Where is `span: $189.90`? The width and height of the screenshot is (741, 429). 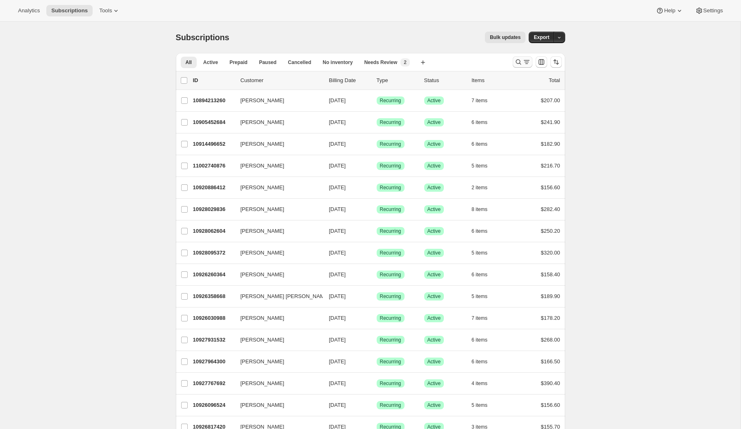
span: $189.90 is located at coordinates (551, 296).